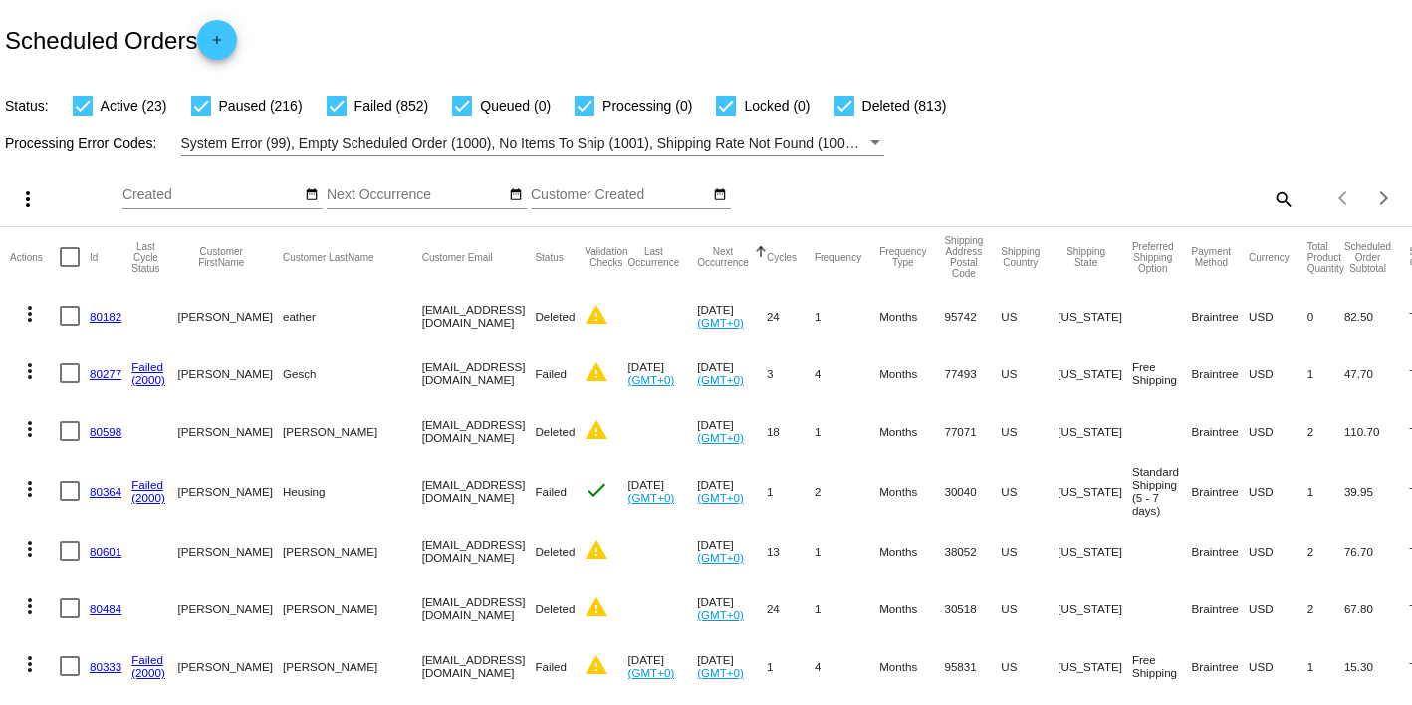 The image size is (1412, 705). Describe the element at coordinates (776, 106) in the screenshot. I see `span: Locked (0)` at that location.